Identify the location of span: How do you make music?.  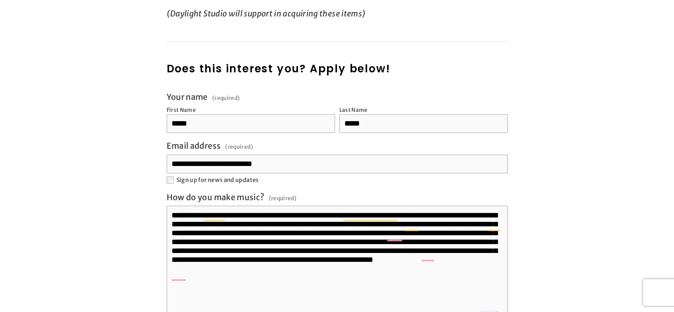
(215, 196).